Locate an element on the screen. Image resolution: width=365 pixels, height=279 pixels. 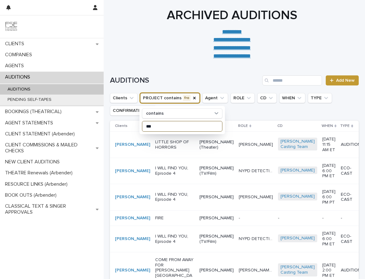
div: Search is located at coordinates (292, 80).